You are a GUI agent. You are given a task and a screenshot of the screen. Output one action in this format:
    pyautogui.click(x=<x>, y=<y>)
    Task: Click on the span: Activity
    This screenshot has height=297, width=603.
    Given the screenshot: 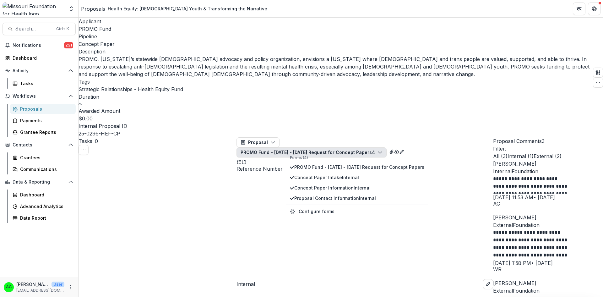 What is the action you would take?
    pyautogui.click(x=39, y=71)
    